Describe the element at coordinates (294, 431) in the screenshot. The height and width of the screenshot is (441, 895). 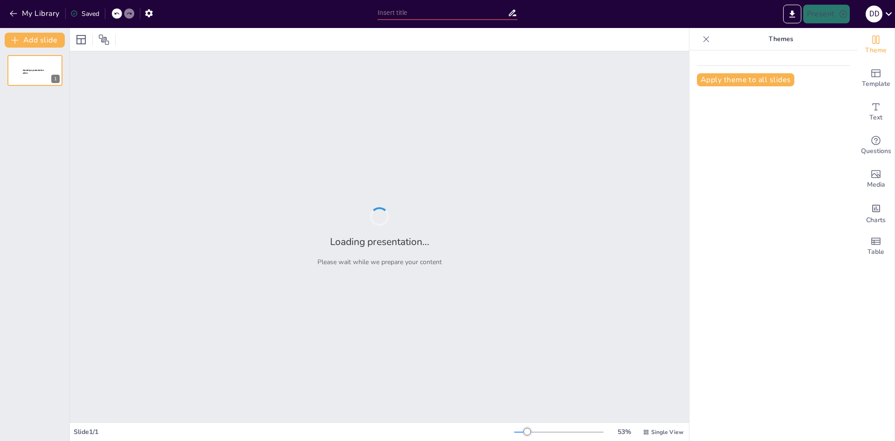
I see `div: Slide 1 / 1` at that location.